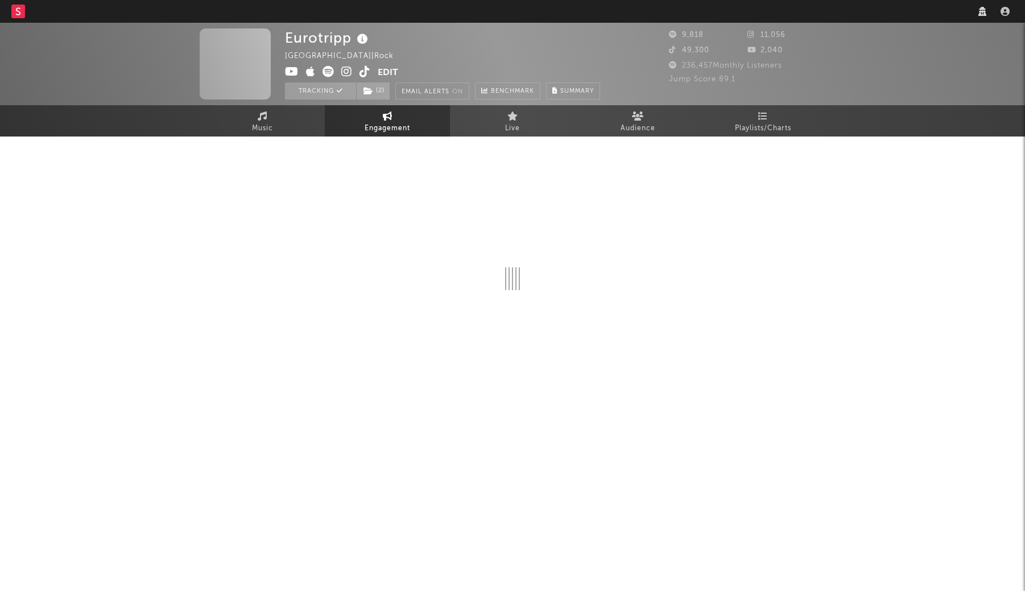  What do you see at coordinates (512, 129) in the screenshot?
I see `span: Live` at bounding box center [512, 129].